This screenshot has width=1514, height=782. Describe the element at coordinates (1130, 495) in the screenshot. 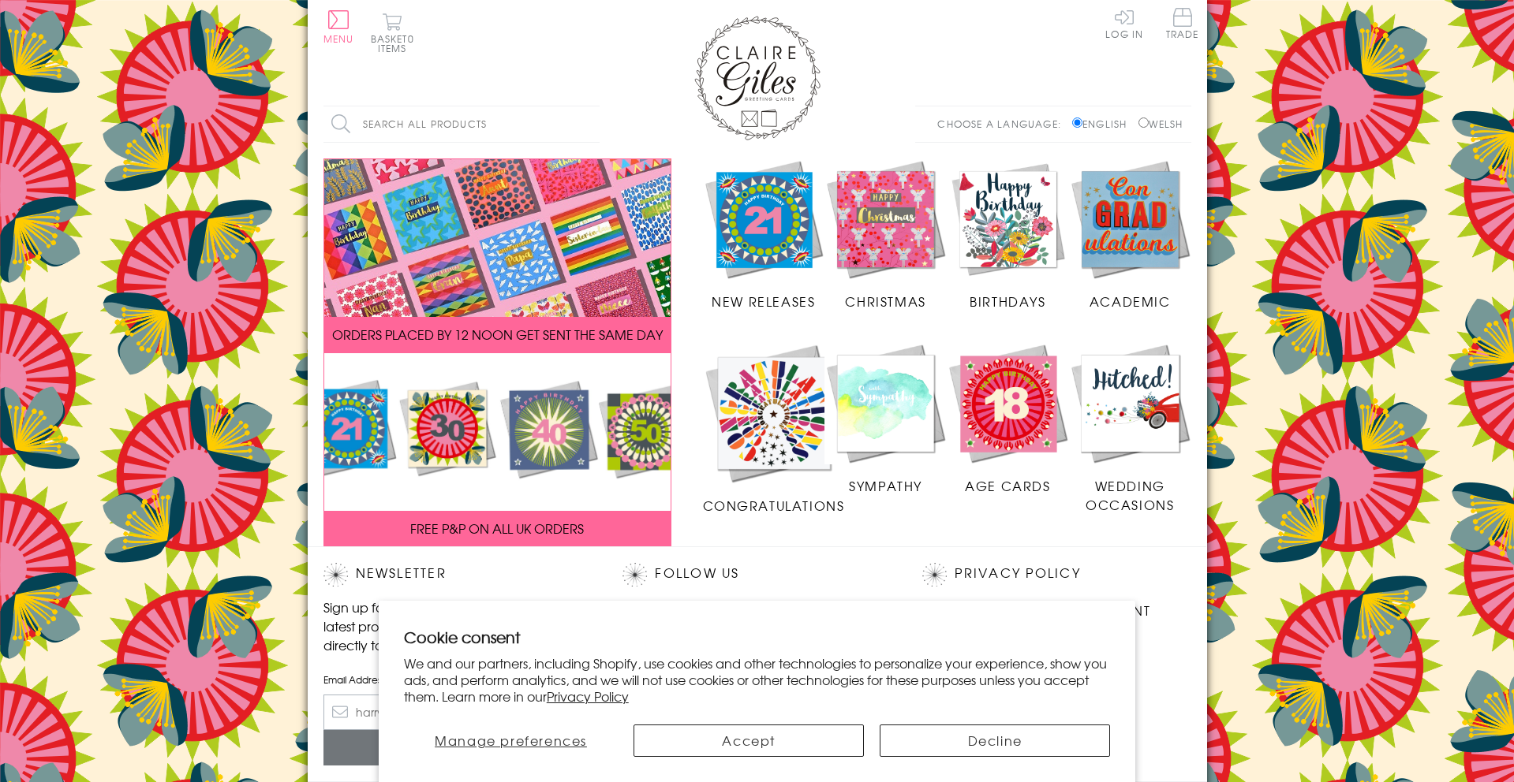

I see `span: Wedding Occasions` at that location.